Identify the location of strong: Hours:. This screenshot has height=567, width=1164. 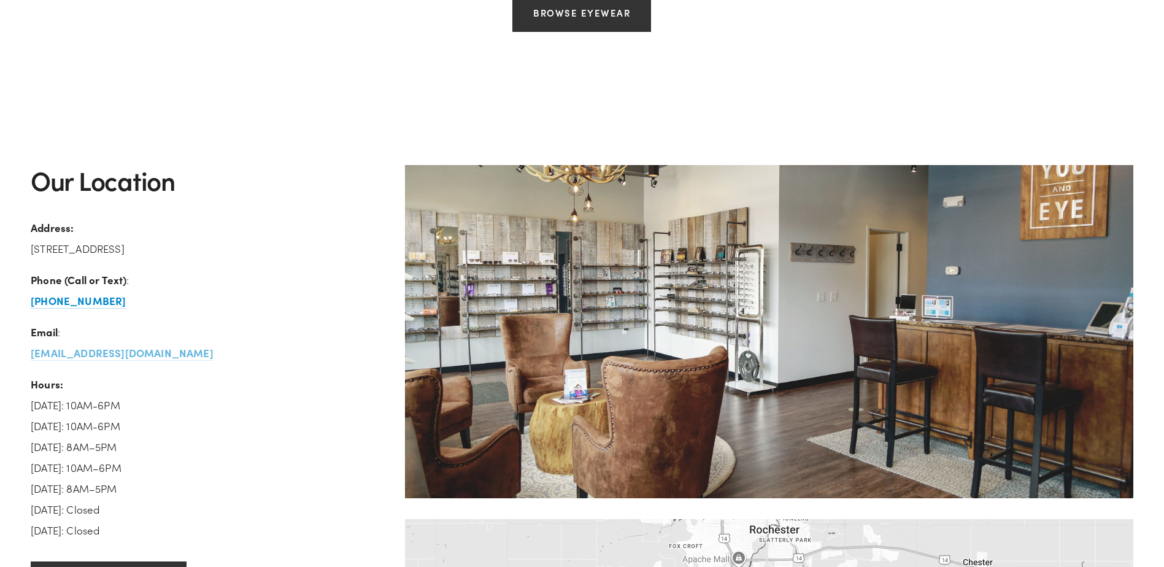
(47, 383).